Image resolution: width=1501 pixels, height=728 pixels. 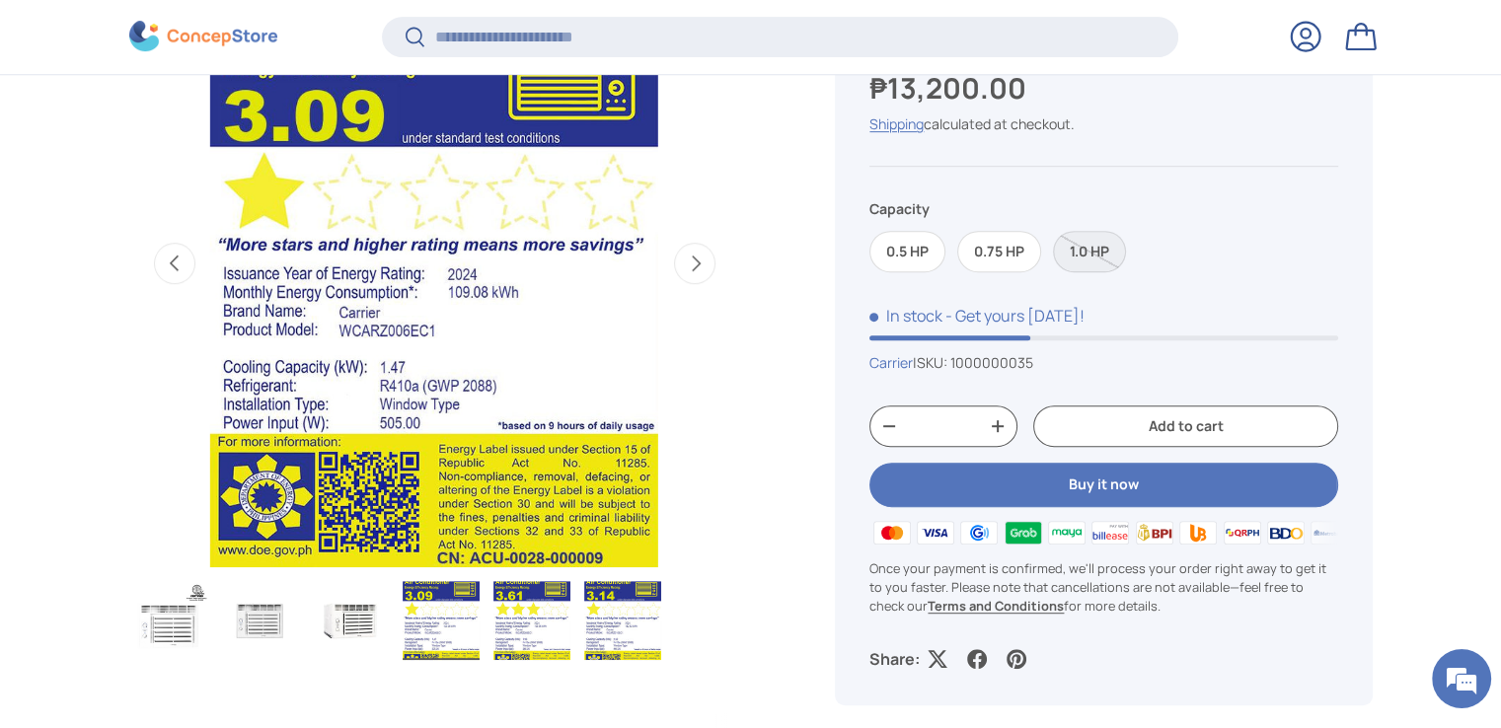 I want to click on a: Terms and Conditions, so click(x=996, y=606).